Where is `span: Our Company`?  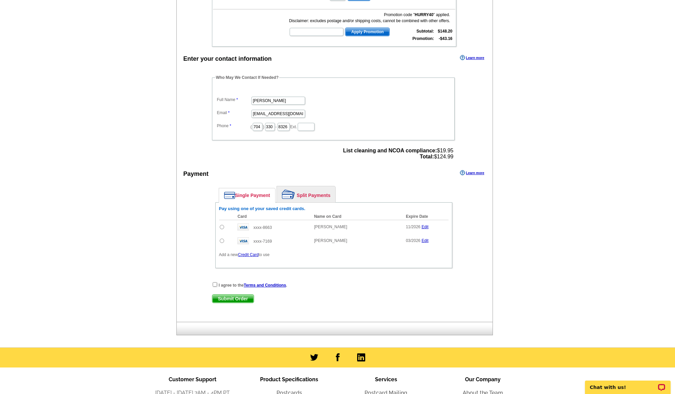
span: Our Company is located at coordinates (483, 380).